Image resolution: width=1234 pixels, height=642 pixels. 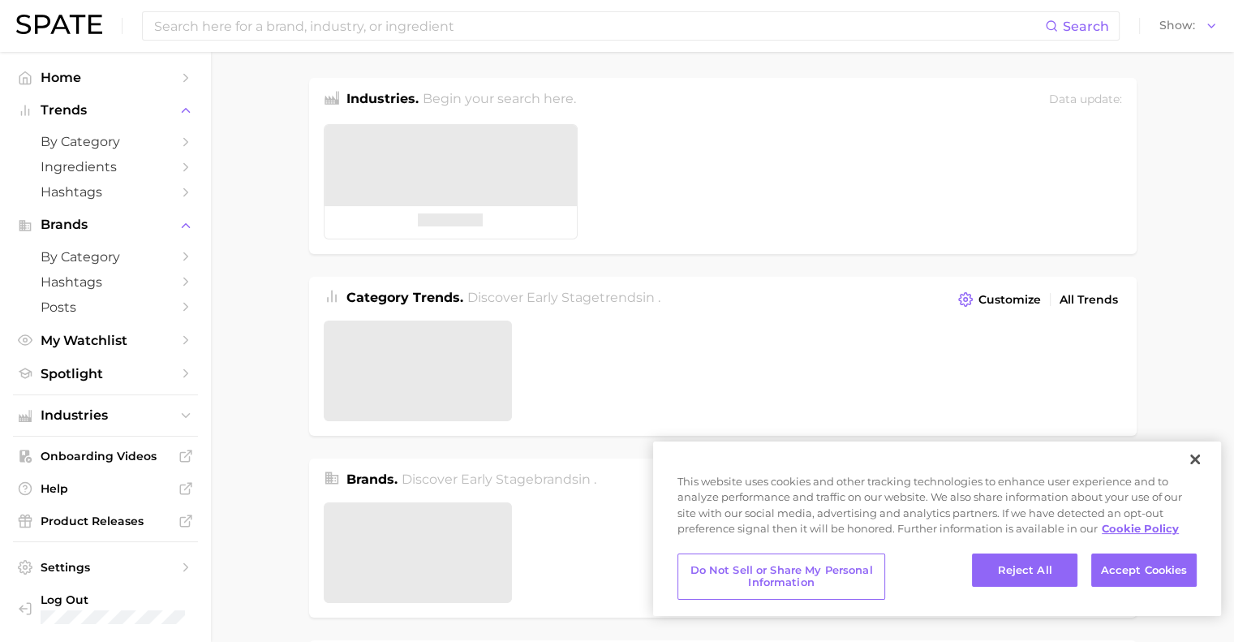 What do you see at coordinates (1144, 570) in the screenshot?
I see `button: Accept Cookies` at bounding box center [1144, 570].